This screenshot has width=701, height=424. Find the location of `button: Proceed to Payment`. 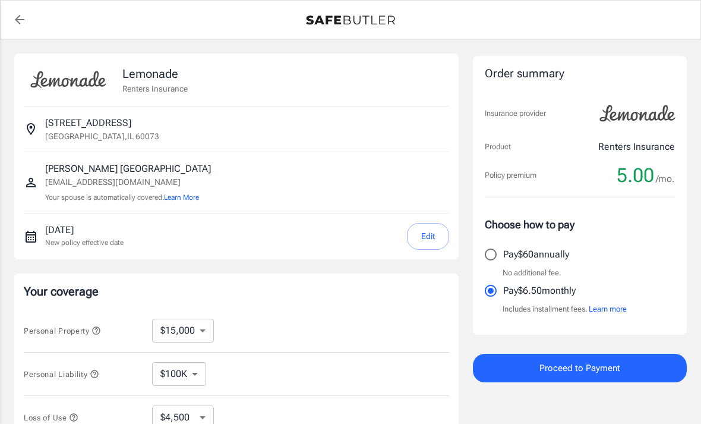

button: Proceed to Payment is located at coordinates (580, 368).